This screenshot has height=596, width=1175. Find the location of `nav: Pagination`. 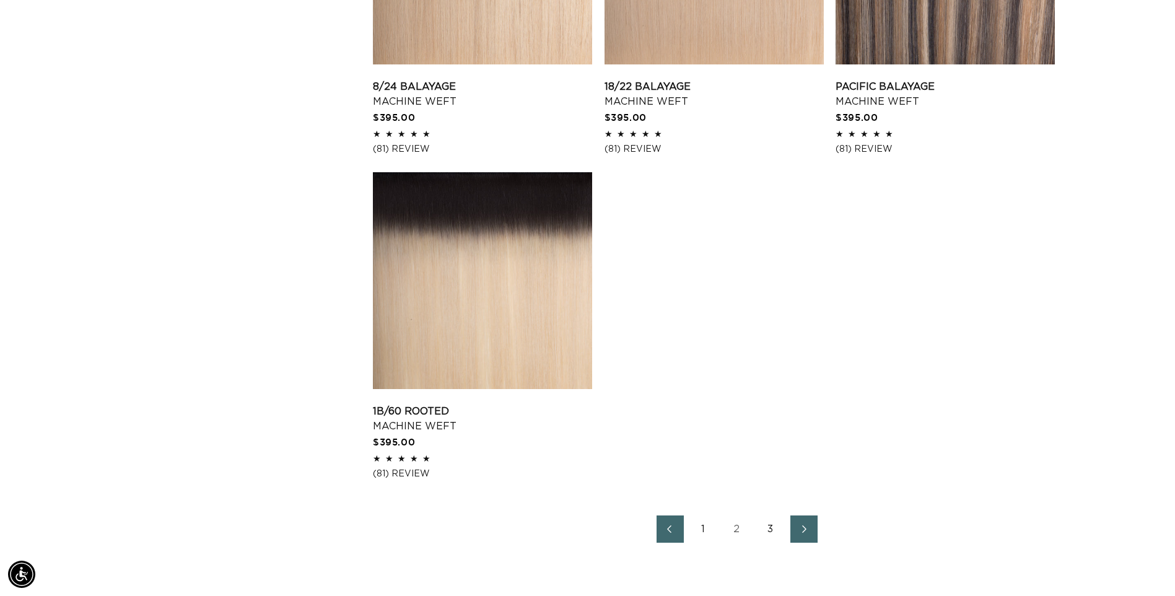

nav: Pagination is located at coordinates (736, 529).